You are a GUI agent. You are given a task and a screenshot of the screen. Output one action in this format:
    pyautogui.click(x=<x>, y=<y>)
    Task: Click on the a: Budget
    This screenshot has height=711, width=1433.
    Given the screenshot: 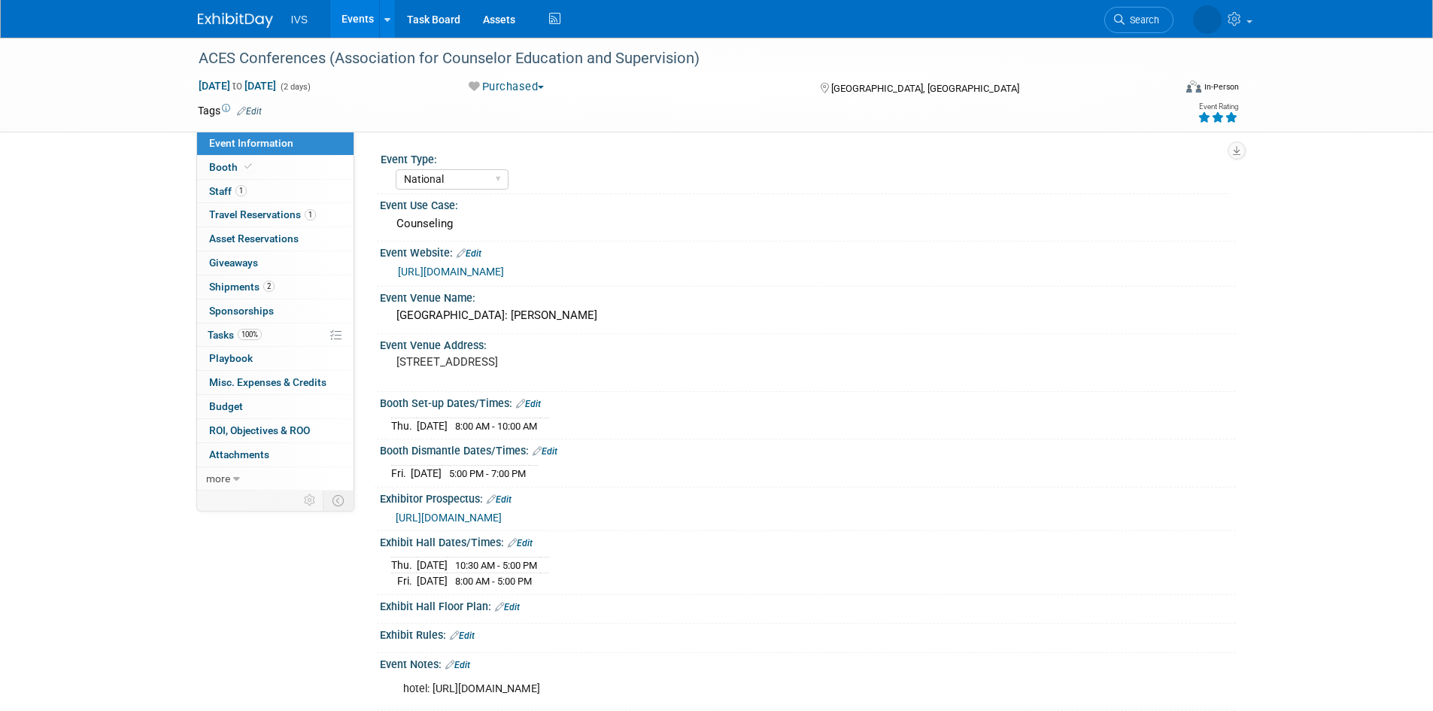 What is the action you would take?
    pyautogui.click(x=275, y=406)
    